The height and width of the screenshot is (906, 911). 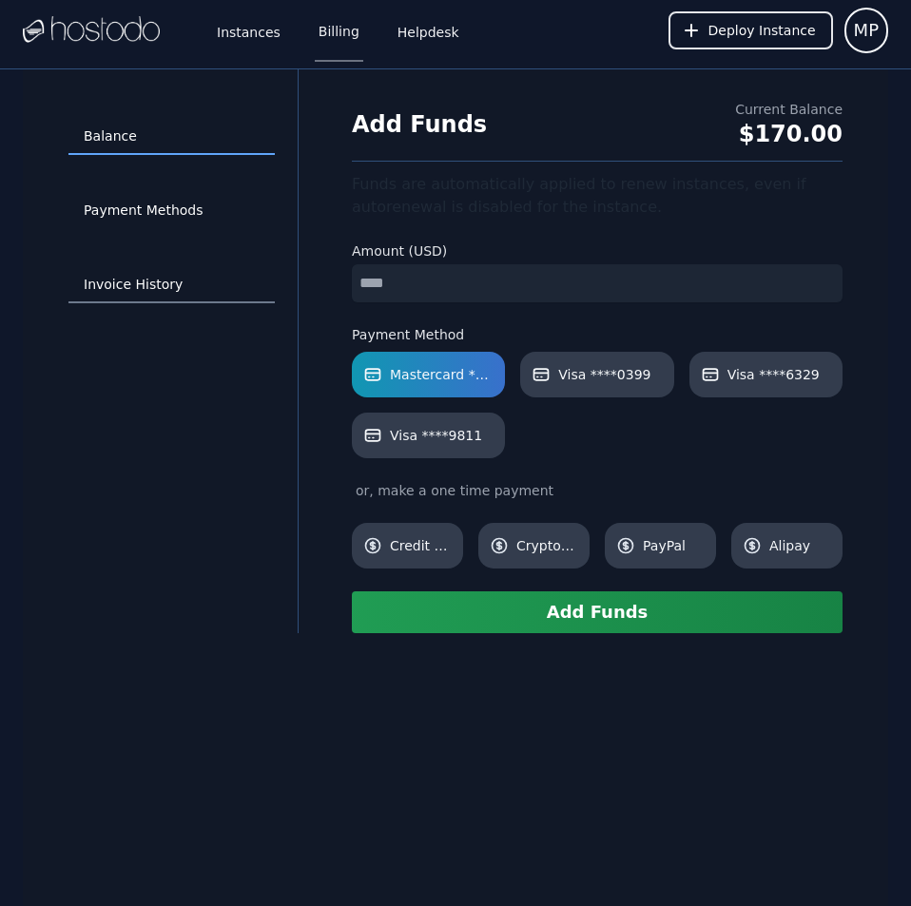 I want to click on a: Payment Methods, so click(x=171, y=211).